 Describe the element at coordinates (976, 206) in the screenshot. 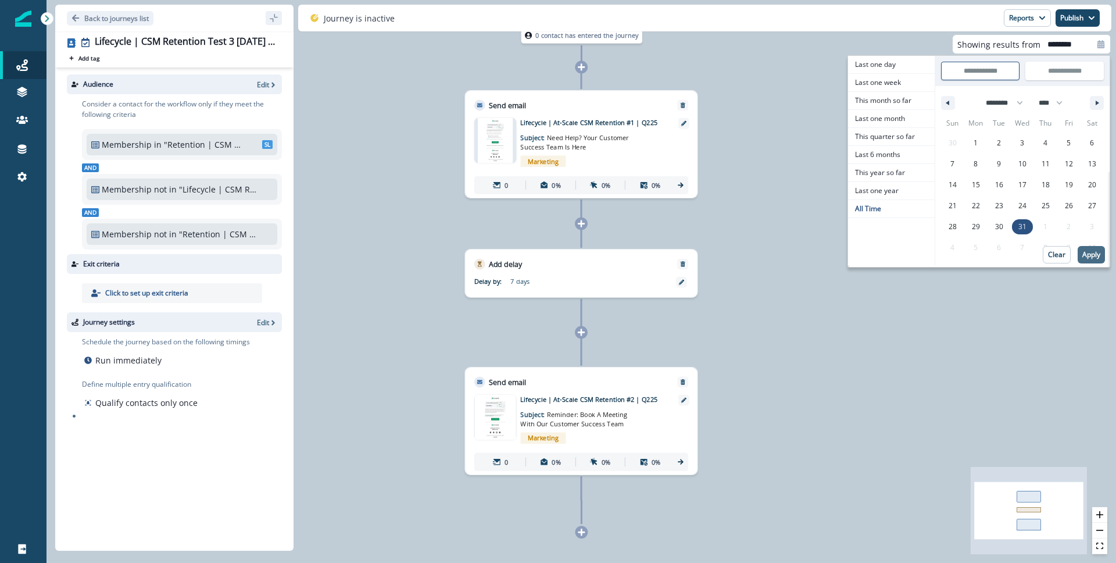

I see `span: 22` at that location.